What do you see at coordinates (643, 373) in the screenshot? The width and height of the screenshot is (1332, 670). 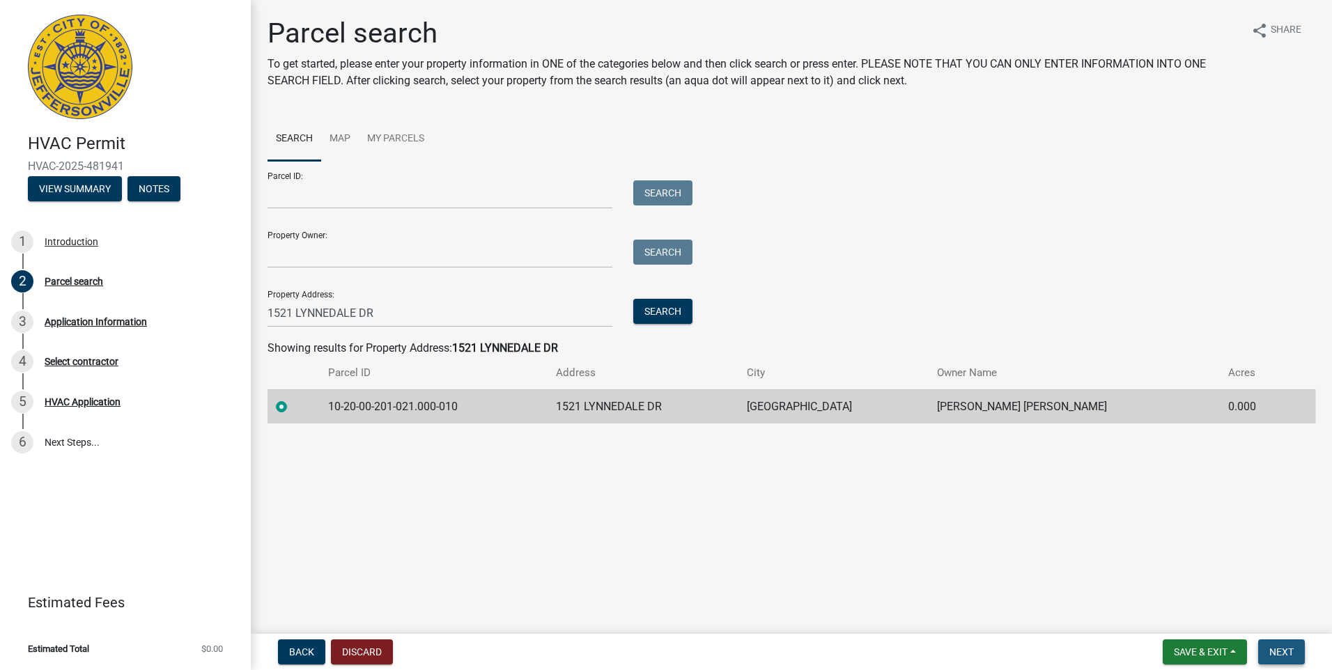 I see `th: Address` at bounding box center [643, 373].